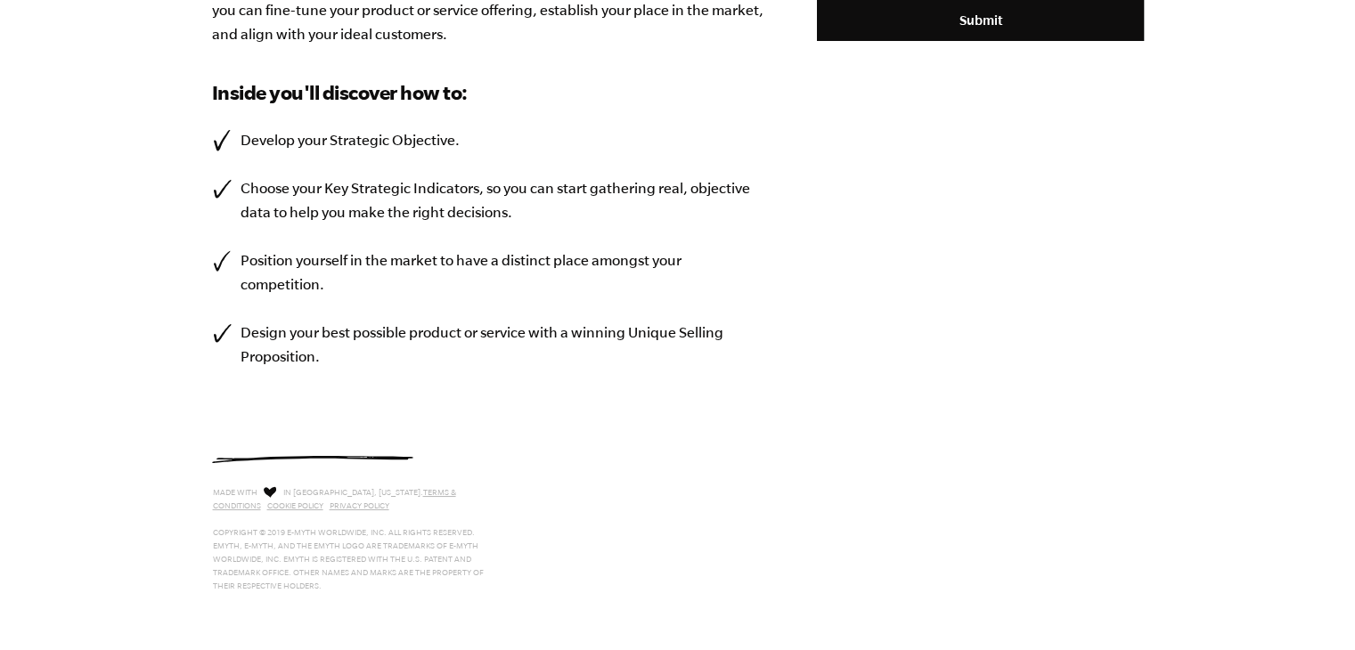  Describe the element at coordinates (488, 345) in the screenshot. I see `li: Design your best possible product or service with a winning Unique Selling Proposition.` at that location.